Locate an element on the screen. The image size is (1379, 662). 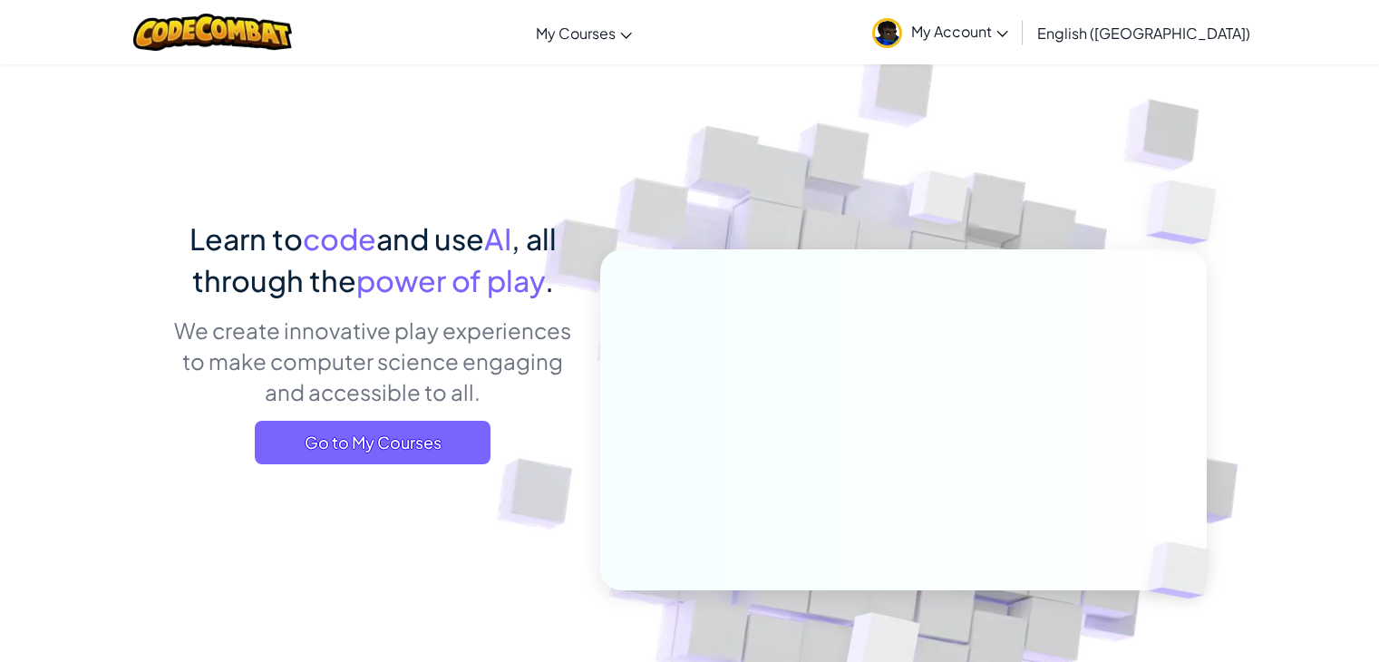
img: avatar is located at coordinates (887, 33).